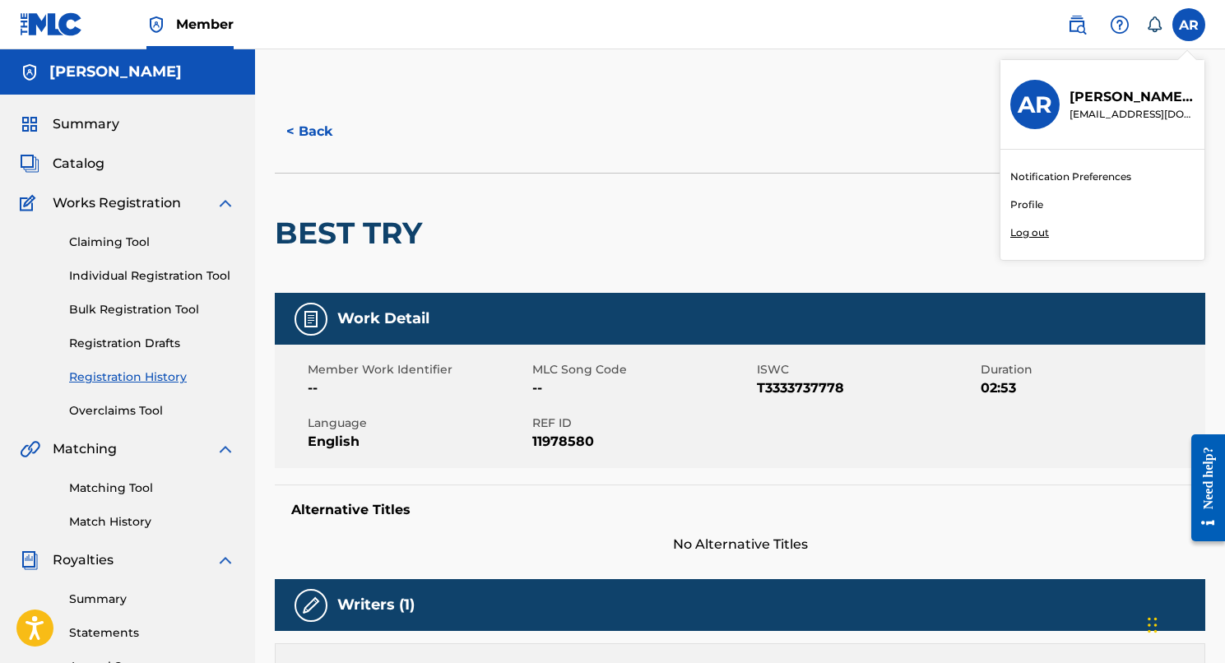  What do you see at coordinates (1070, 177) in the screenshot?
I see `a: Notification Preferences` at bounding box center [1070, 177].